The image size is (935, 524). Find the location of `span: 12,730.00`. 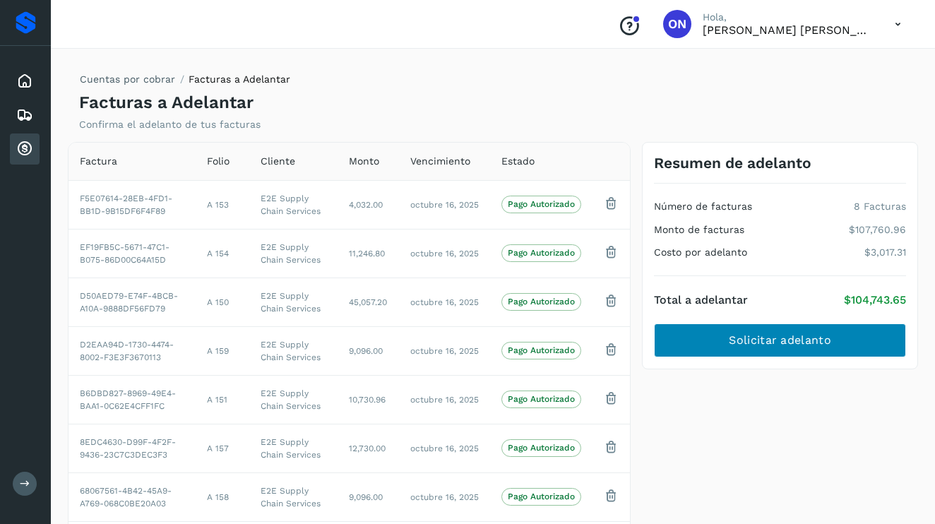

span: 12,730.00 is located at coordinates (367, 449).